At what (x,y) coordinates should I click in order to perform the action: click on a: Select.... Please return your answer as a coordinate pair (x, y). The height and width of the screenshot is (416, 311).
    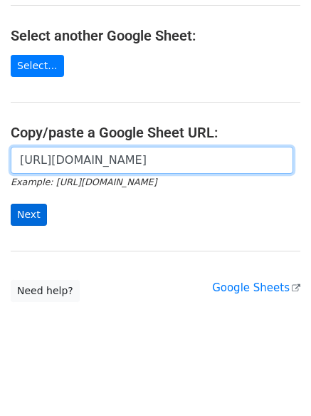
    Looking at the image, I should click on (37, 66).